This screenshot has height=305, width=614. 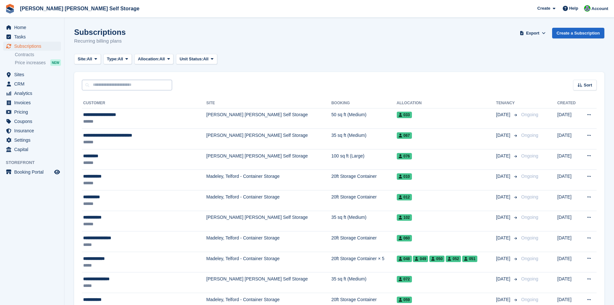 What do you see at coordinates (437, 259) in the screenshot?
I see `span: 050` at bounding box center [437, 259].